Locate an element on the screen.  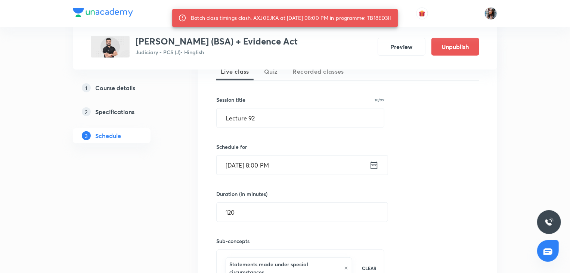
input: A great title is short, clear and descriptive is located at coordinates (300, 118).